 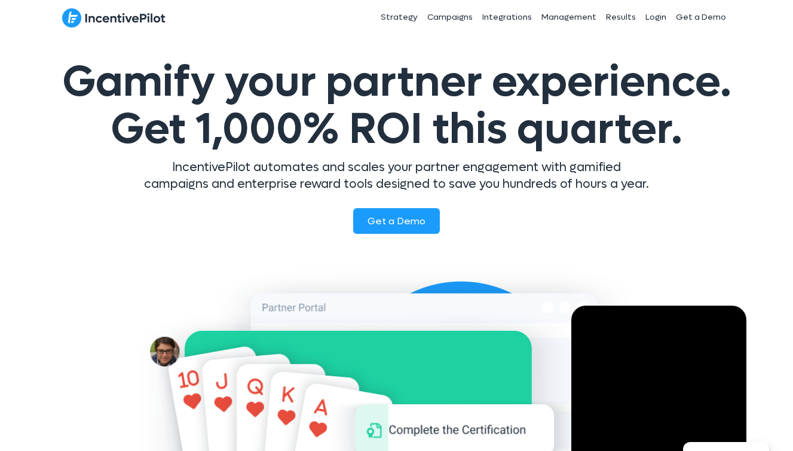 What do you see at coordinates (507, 17) in the screenshot?
I see `a: Integrations` at bounding box center [507, 17].